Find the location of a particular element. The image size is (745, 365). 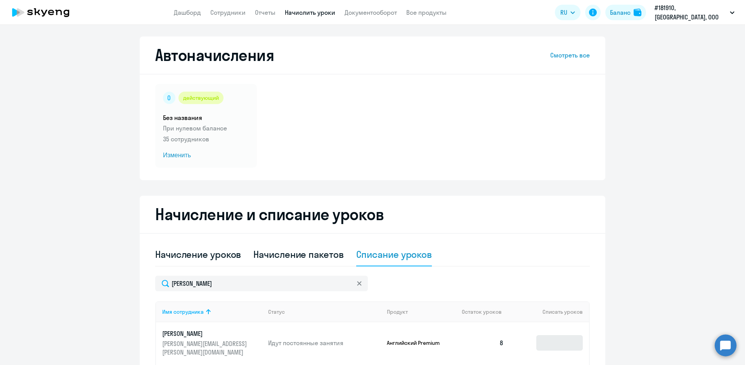

div: Остаток уроков is located at coordinates (486, 312).